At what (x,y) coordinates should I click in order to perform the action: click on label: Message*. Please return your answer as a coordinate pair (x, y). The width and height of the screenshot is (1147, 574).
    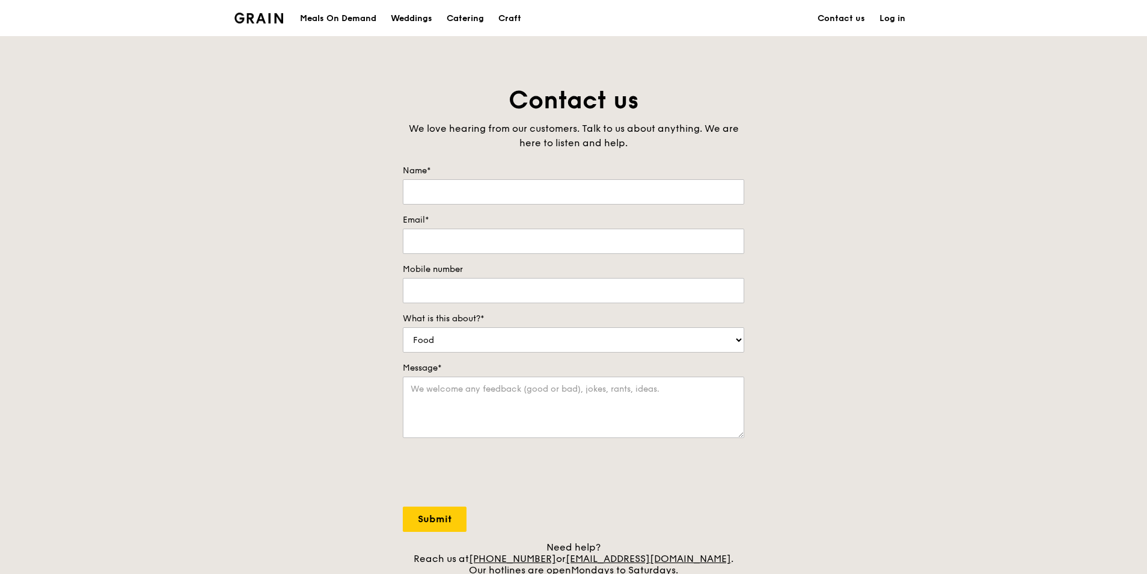
    Looking at the image, I should click on (574, 368).